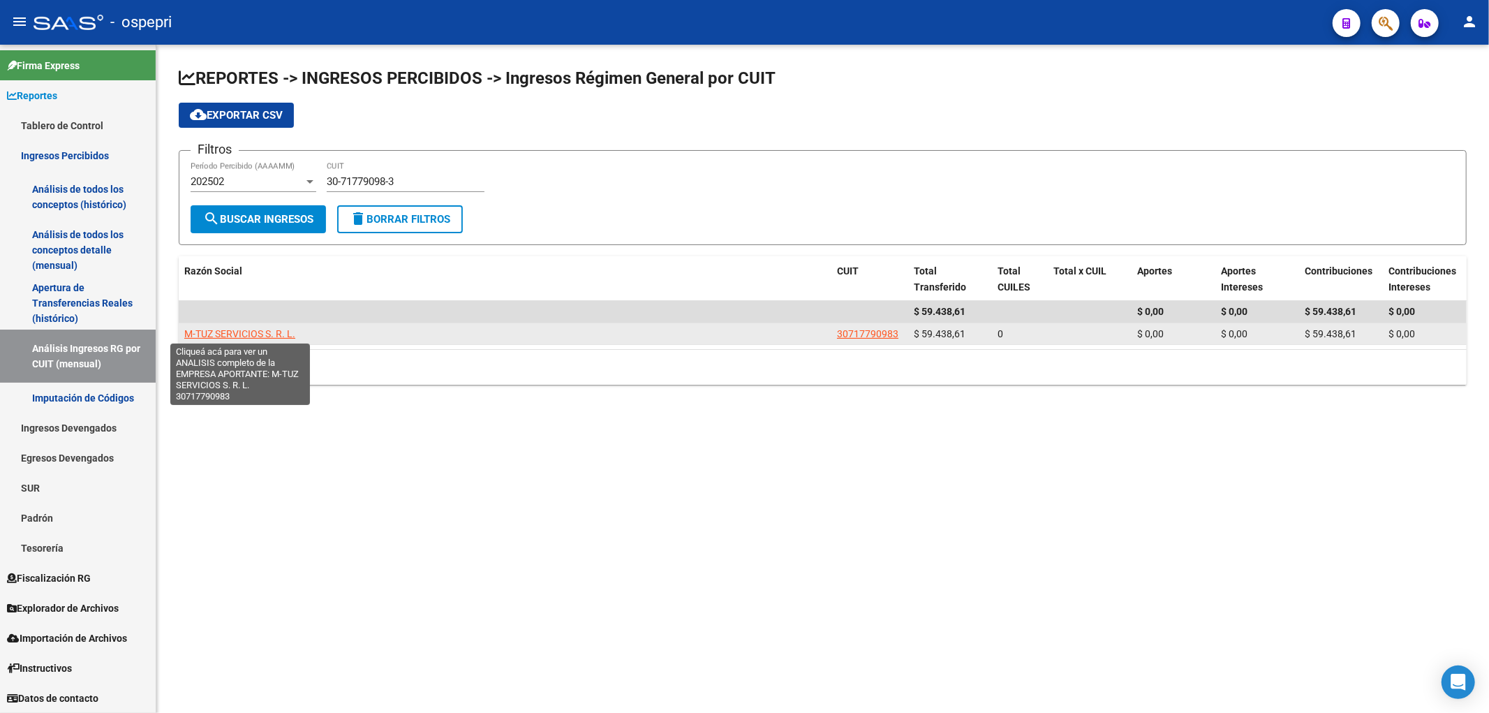  I want to click on span: Total Transferido, so click(939, 278).